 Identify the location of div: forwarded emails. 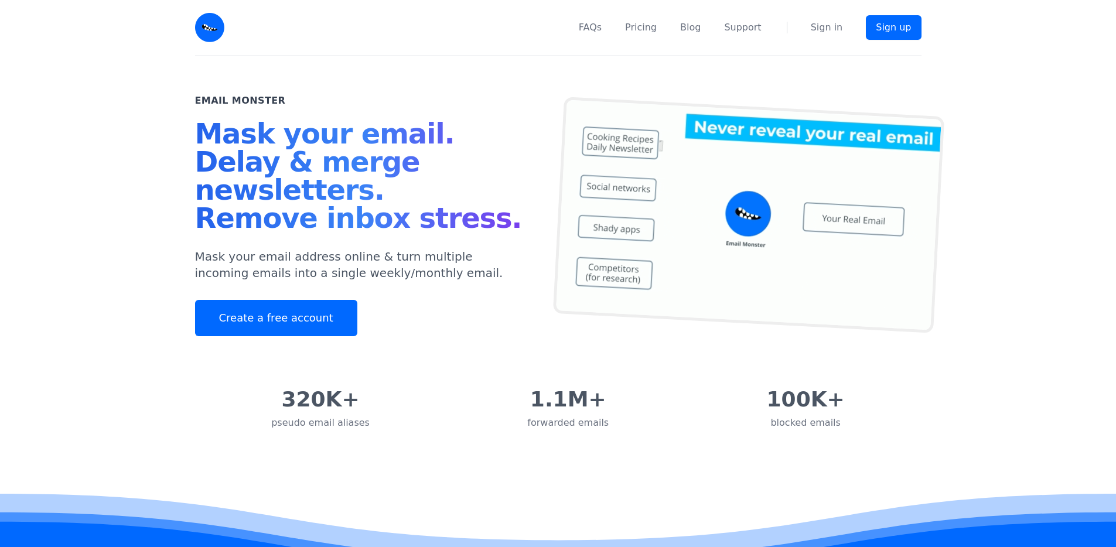
(568, 423).